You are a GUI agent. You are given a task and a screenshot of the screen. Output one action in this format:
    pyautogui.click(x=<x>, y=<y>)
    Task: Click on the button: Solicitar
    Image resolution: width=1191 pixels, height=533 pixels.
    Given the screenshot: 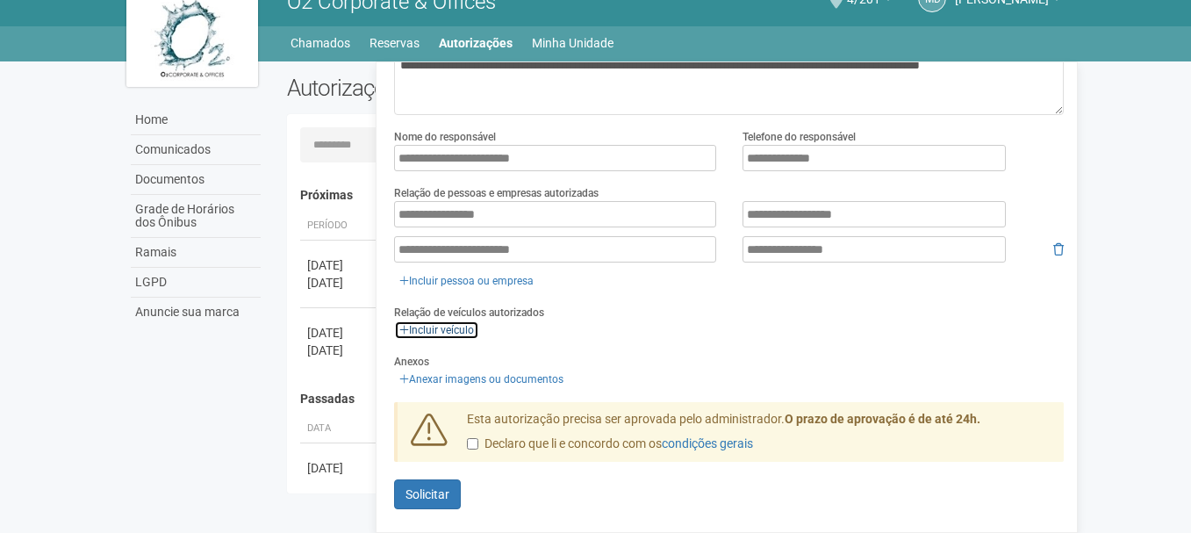 What is the action you would take?
    pyautogui.click(x=427, y=494)
    